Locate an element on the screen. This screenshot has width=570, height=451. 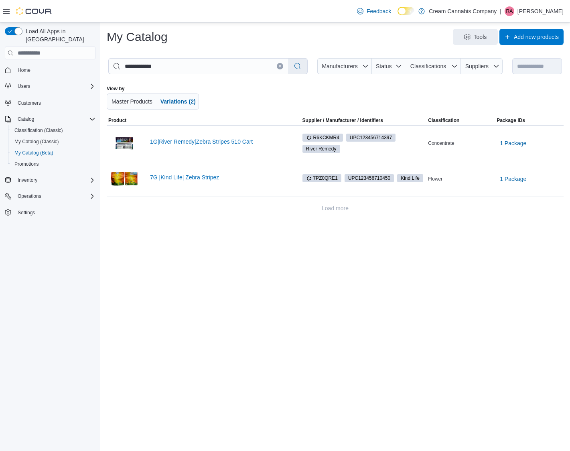
span: R6KCKMR4 is located at coordinates (322, 138).